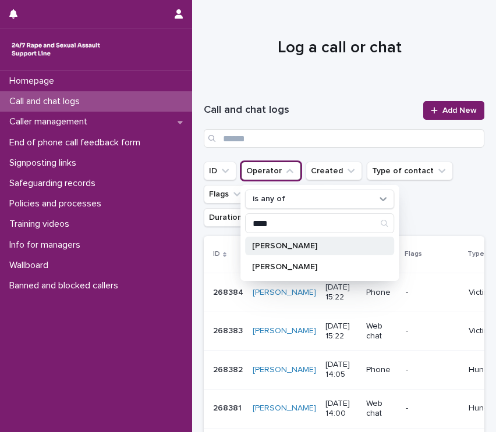 This screenshot has height=432, width=496. I want to click on h1: Log a call or chat, so click(339, 48).